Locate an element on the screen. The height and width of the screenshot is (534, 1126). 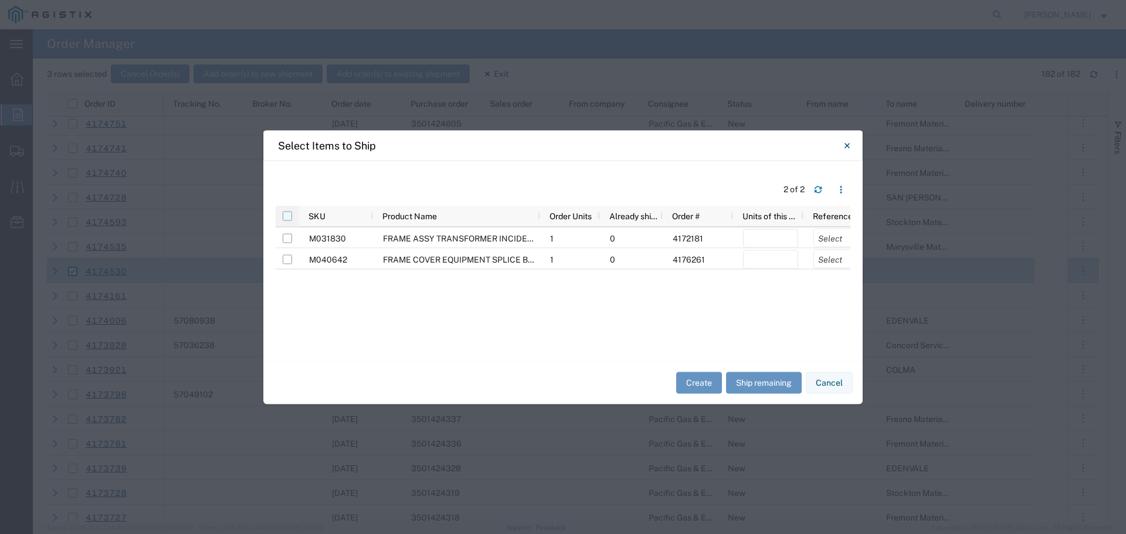
span: FRAME ASSY TRANSFORMER INCIDENTAL VEH is located at coordinates (475, 238).